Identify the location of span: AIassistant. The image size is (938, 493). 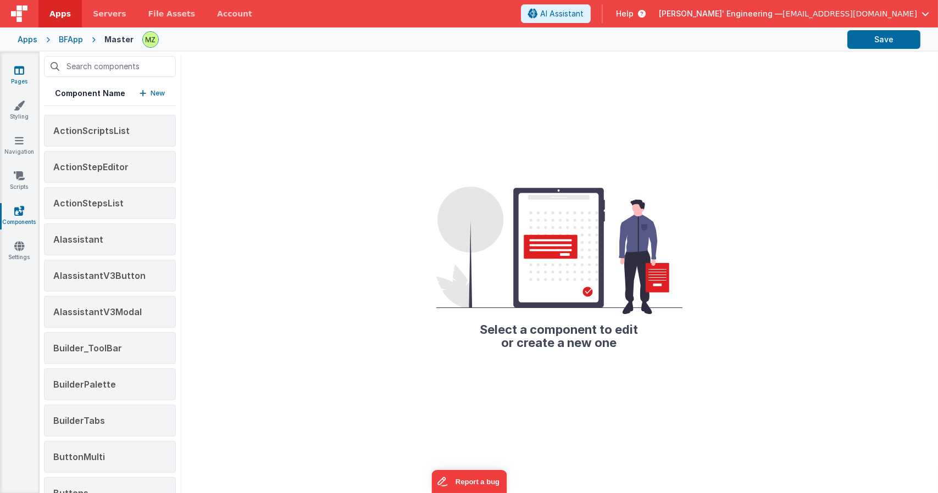
(78, 240).